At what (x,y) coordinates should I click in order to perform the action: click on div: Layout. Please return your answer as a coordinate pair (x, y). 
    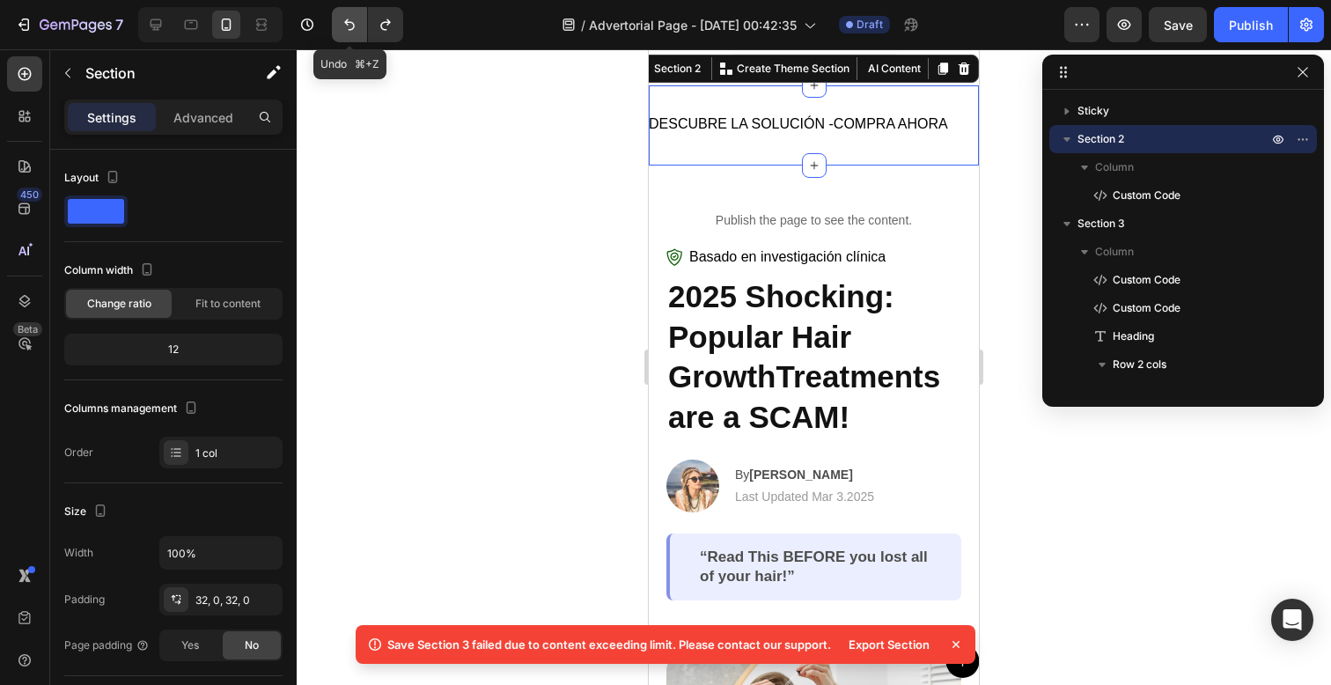
    Looking at the image, I should click on (93, 178).